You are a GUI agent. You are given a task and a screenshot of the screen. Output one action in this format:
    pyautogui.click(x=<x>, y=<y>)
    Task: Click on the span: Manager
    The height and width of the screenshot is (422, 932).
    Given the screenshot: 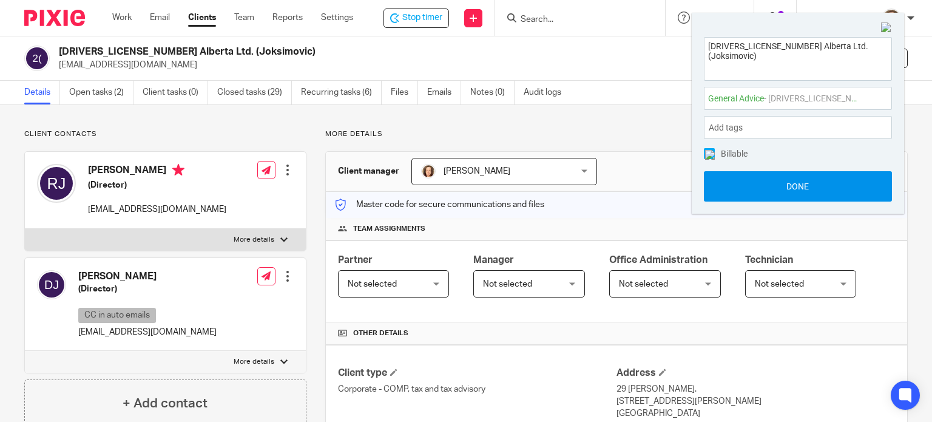 What is the action you would take?
    pyautogui.click(x=493, y=260)
    